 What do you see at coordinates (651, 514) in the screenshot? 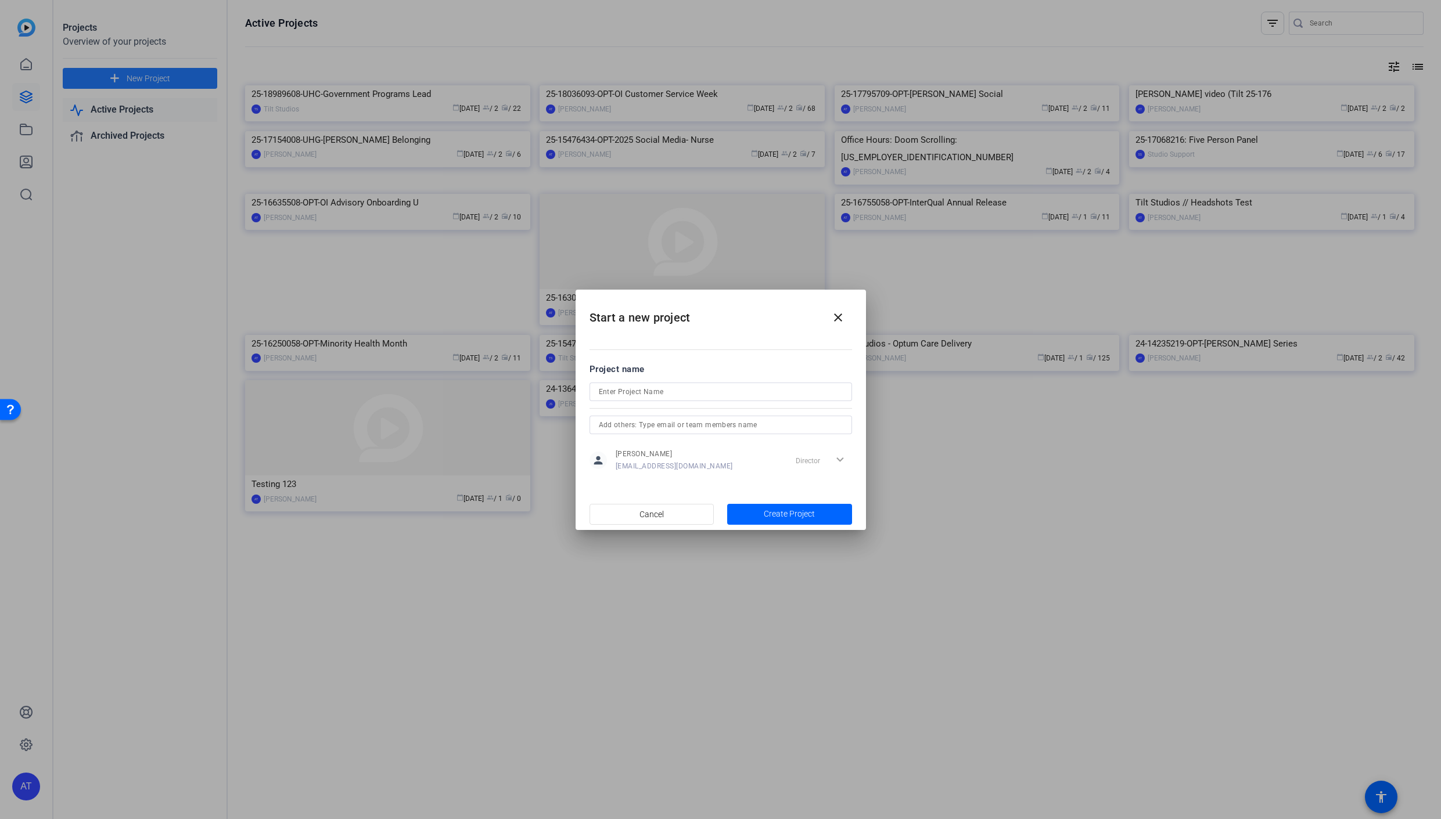
I see `span: Cancel` at bounding box center [651, 514].